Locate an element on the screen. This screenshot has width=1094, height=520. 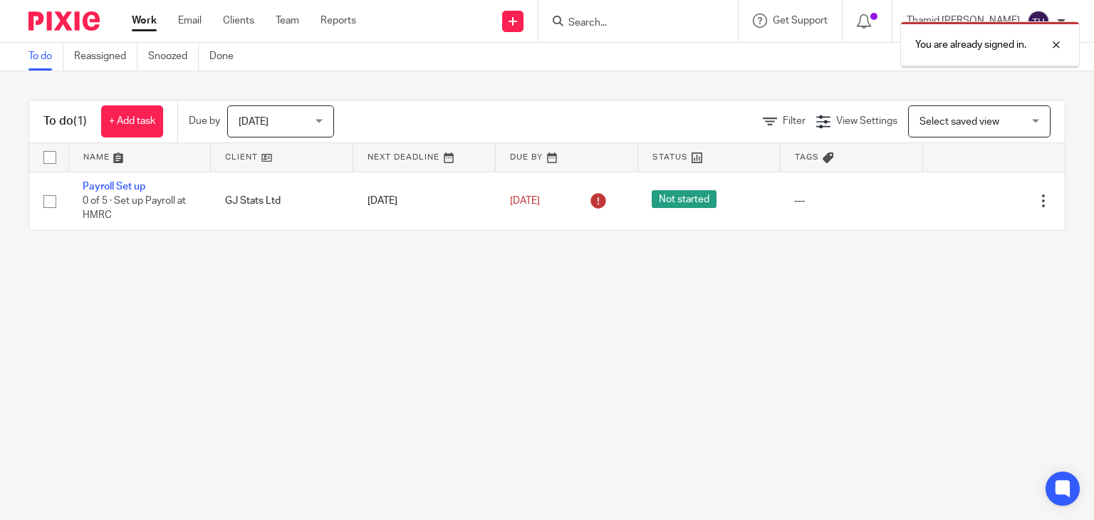
span: Tags is located at coordinates (807, 157).